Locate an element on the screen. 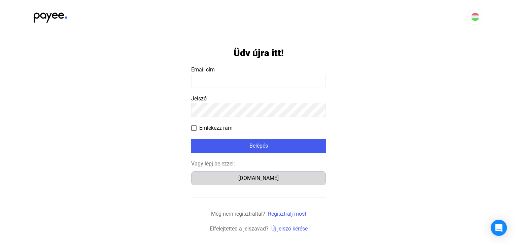  a: Regisztrálj most is located at coordinates (287, 213).